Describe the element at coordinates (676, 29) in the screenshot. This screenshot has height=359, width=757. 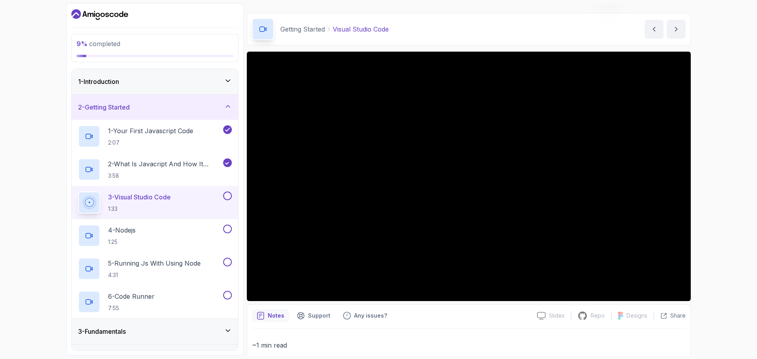
I see `button: next content` at that location.